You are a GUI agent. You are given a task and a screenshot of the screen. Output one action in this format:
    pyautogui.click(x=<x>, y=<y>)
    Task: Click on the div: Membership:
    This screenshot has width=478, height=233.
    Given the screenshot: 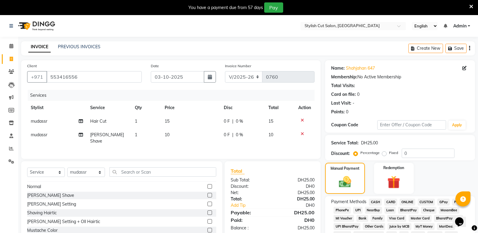 What is the action you would take?
    pyautogui.click(x=344, y=77)
    